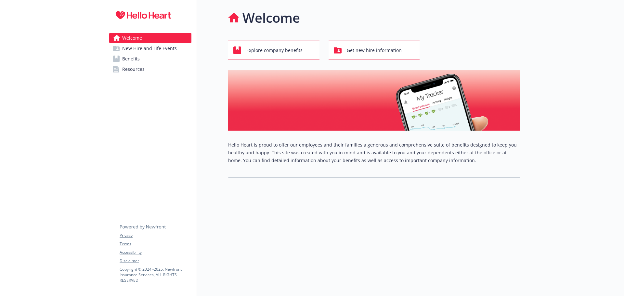  I want to click on a: Resources, so click(150, 69).